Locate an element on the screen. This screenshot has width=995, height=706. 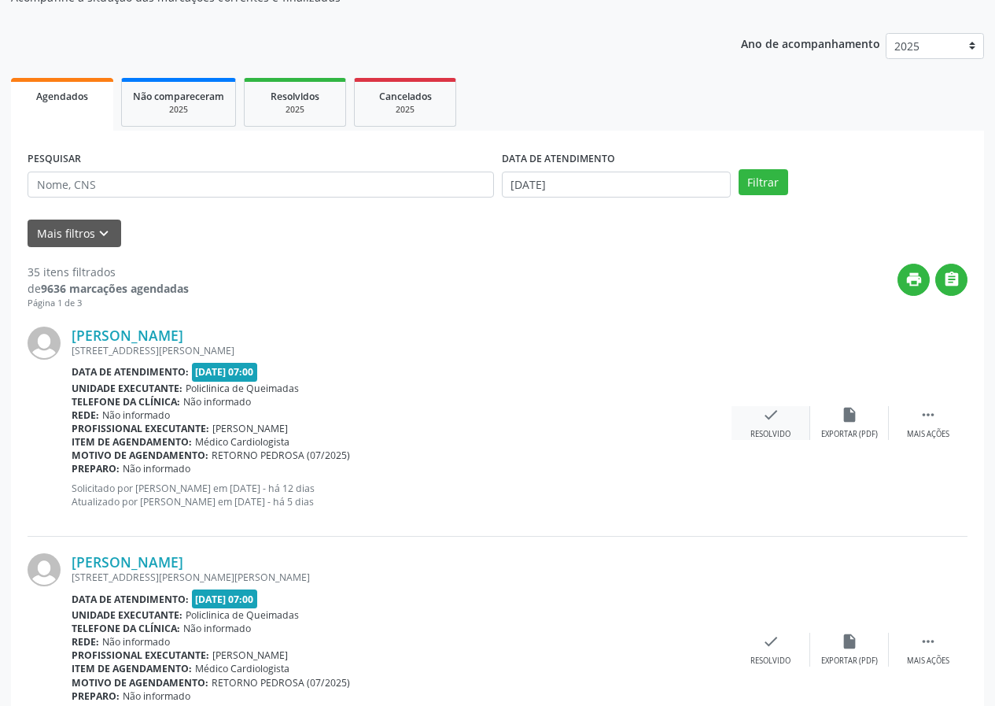
i: print is located at coordinates (914, 279).